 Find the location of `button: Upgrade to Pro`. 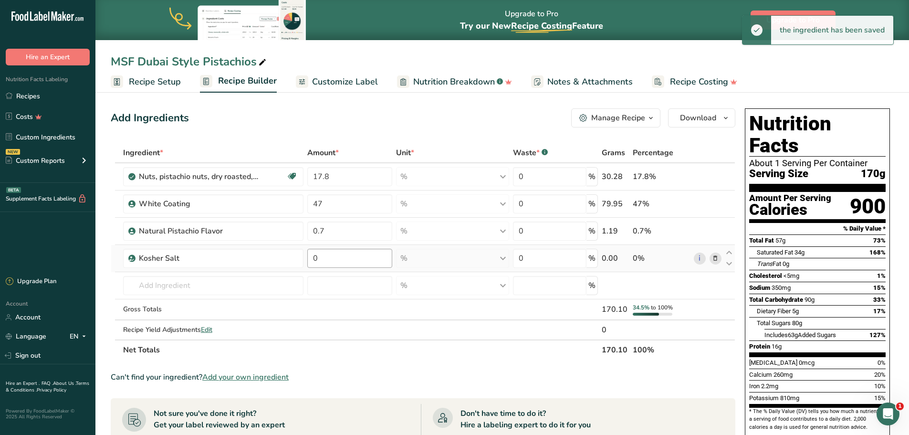

button: Upgrade to Pro is located at coordinates (793, 20).